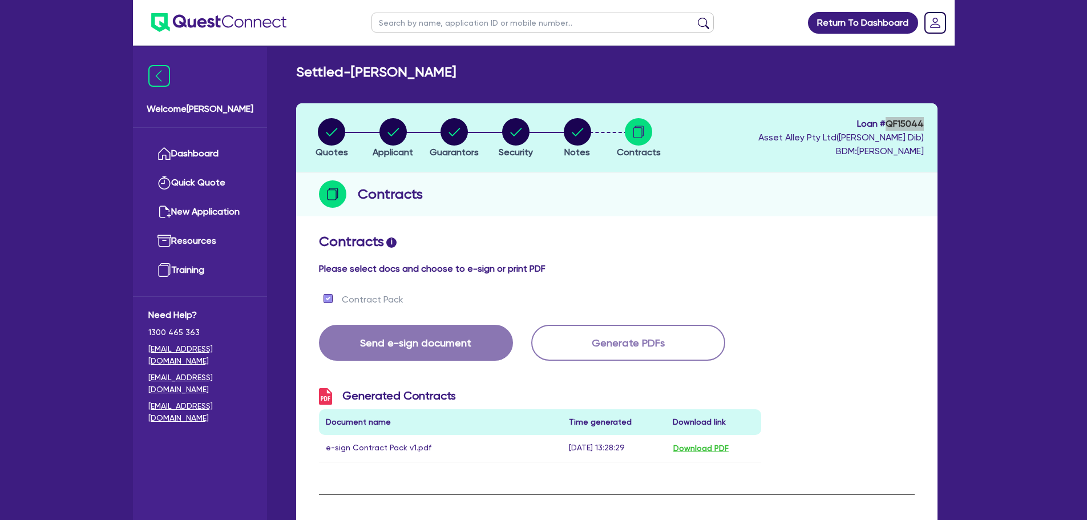  Describe the element at coordinates (159, 76) in the screenshot. I see `img: icon-menu-close` at that location.